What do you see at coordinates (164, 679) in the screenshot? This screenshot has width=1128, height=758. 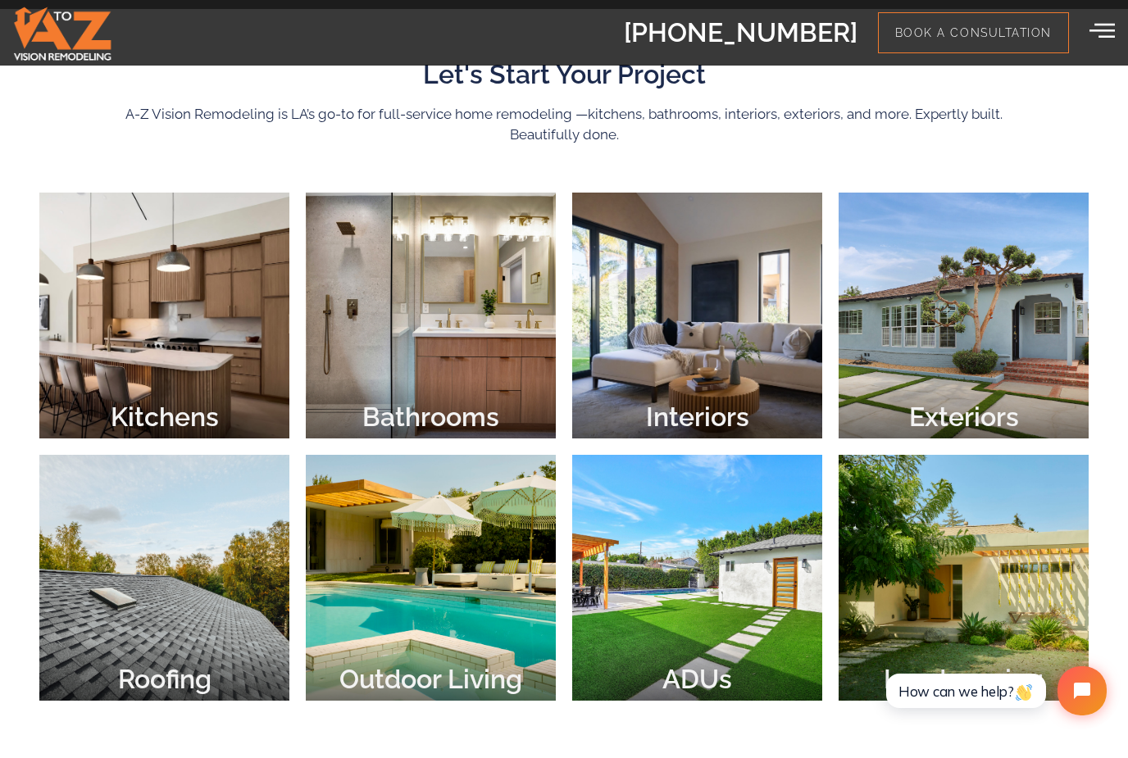 I see `h2: Roofing` at bounding box center [164, 679].